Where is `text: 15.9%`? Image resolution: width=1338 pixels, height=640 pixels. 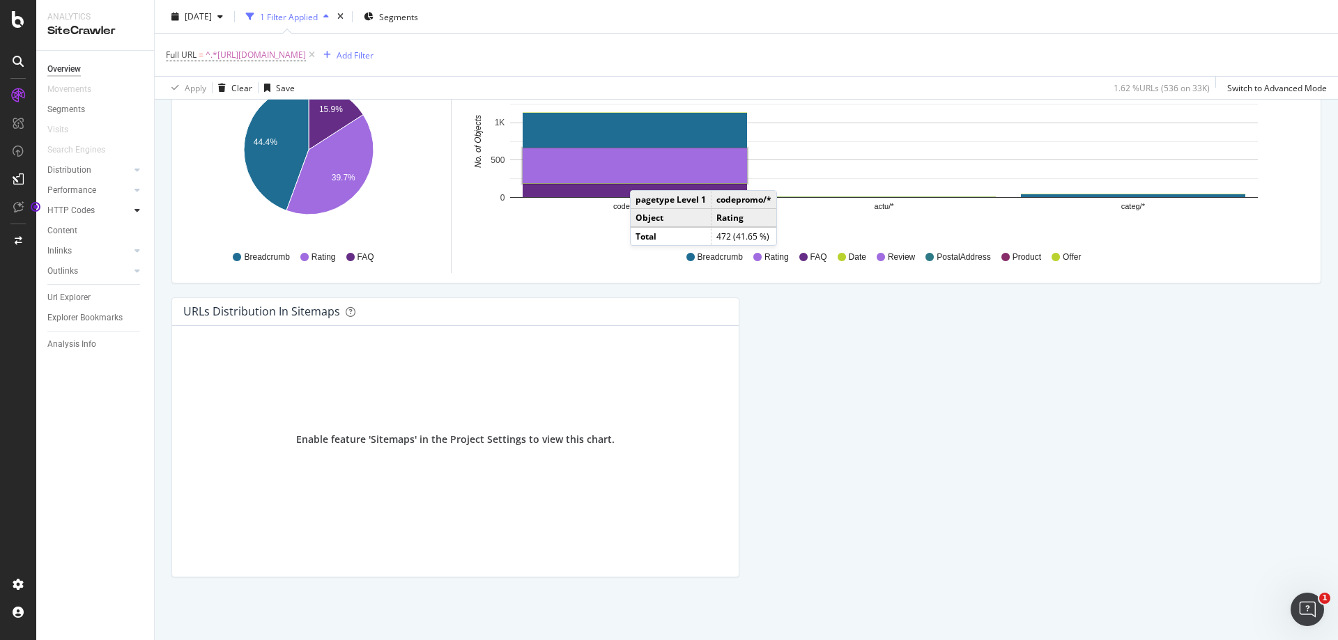
text: 15.9% is located at coordinates (331, 109).